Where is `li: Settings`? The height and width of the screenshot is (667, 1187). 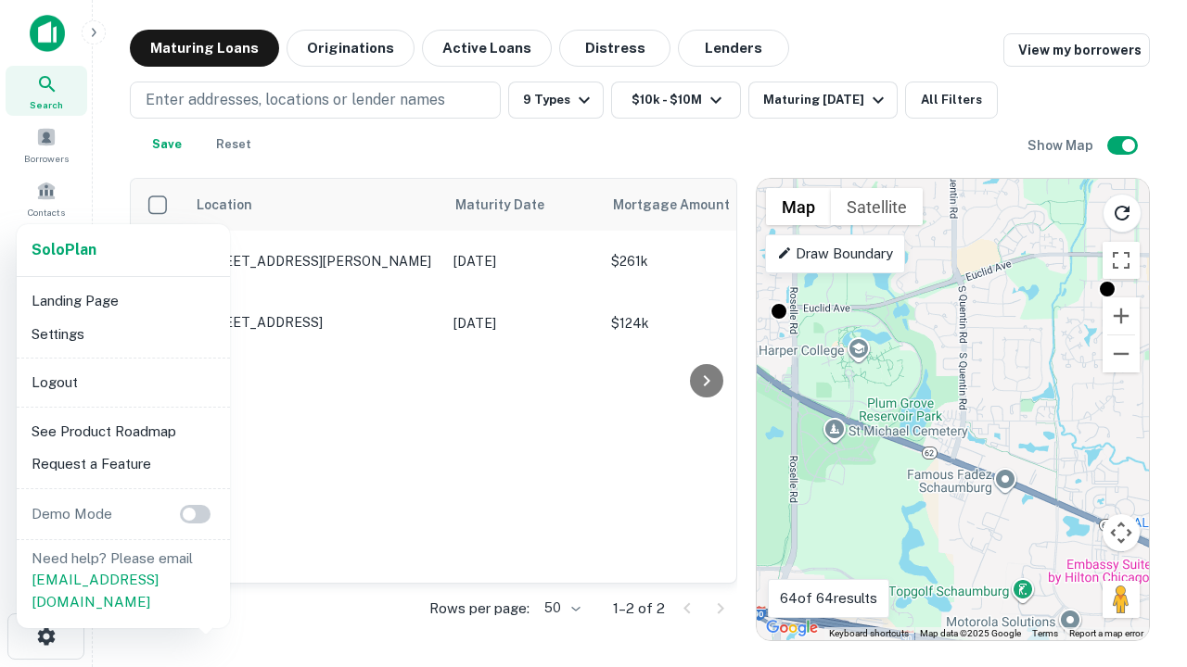
li: Settings is located at coordinates (123, 335).